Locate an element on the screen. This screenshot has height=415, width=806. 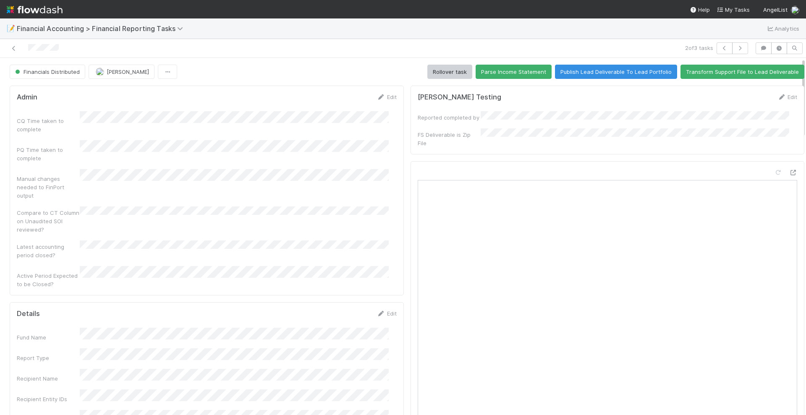
div: Help is located at coordinates (700, 10).